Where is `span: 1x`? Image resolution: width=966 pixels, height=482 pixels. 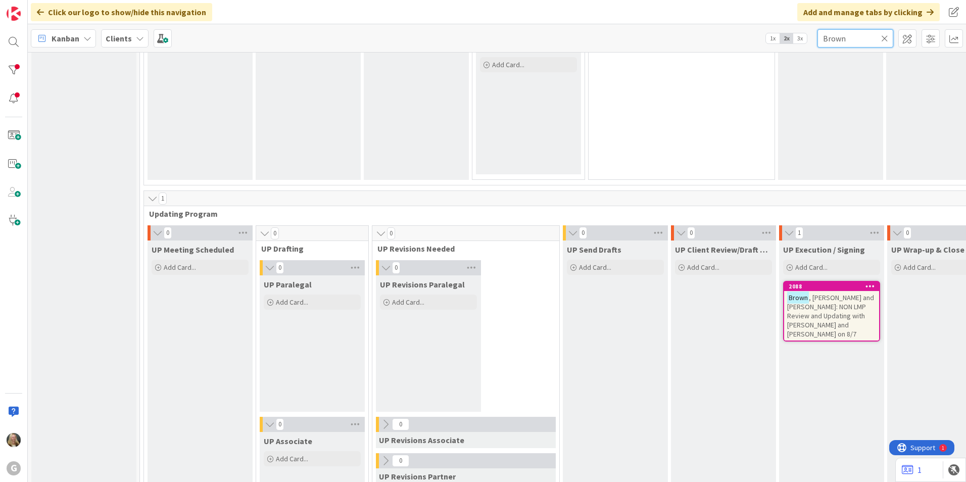 span: 1x is located at coordinates (772, 38).